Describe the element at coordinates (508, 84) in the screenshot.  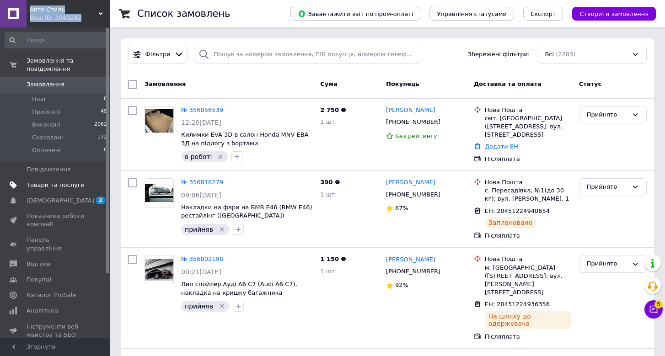
I see `span: Доставка та оплата` at that location.